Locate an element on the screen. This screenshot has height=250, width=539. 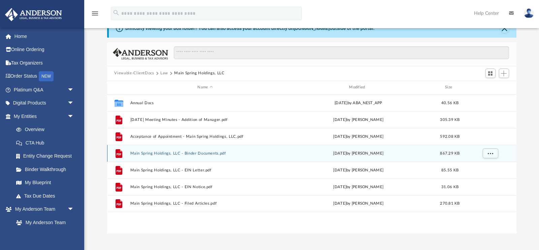
a: Binder Walkthrough is located at coordinates (47, 170).